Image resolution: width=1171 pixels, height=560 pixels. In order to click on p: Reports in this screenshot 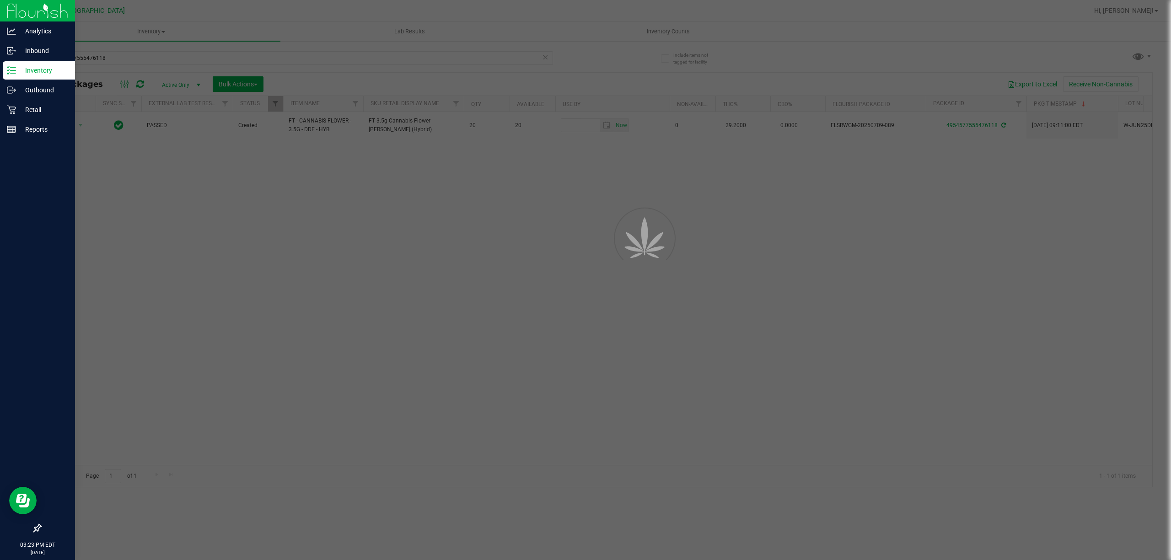, I will do `click(43, 129)`.